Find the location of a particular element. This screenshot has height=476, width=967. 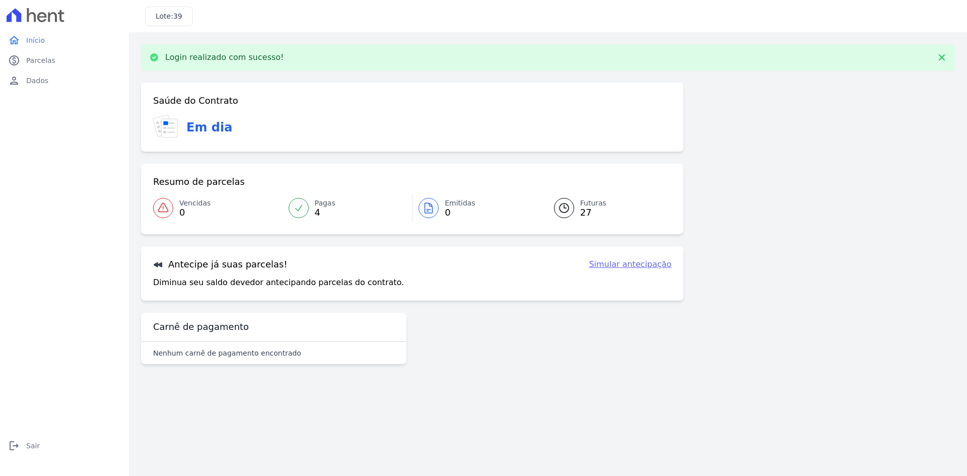

span: 39 is located at coordinates (178, 16).